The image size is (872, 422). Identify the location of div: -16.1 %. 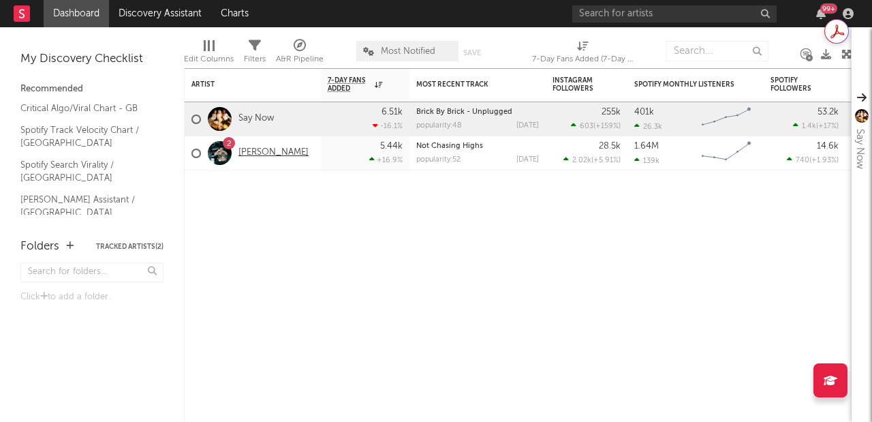
(388, 125).